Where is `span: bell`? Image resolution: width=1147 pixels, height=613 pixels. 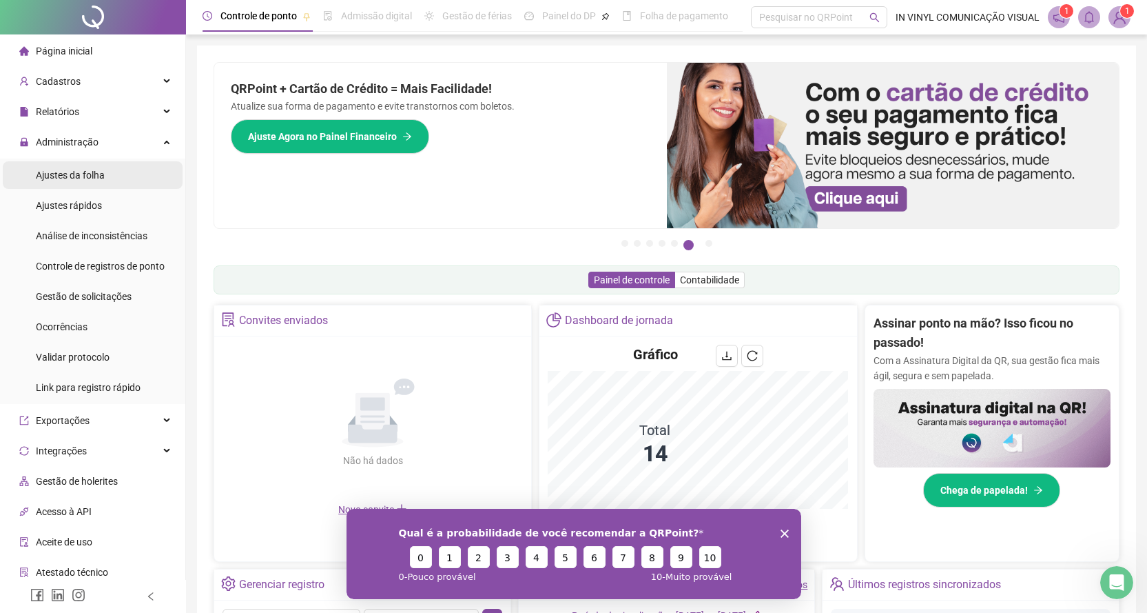
span: bell is located at coordinates (1089, 17).